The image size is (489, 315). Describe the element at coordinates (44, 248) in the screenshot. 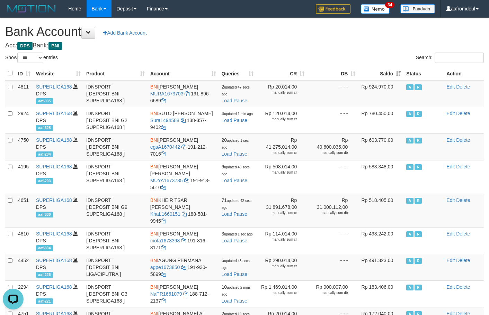

I see `span: aaf-334` at that location.